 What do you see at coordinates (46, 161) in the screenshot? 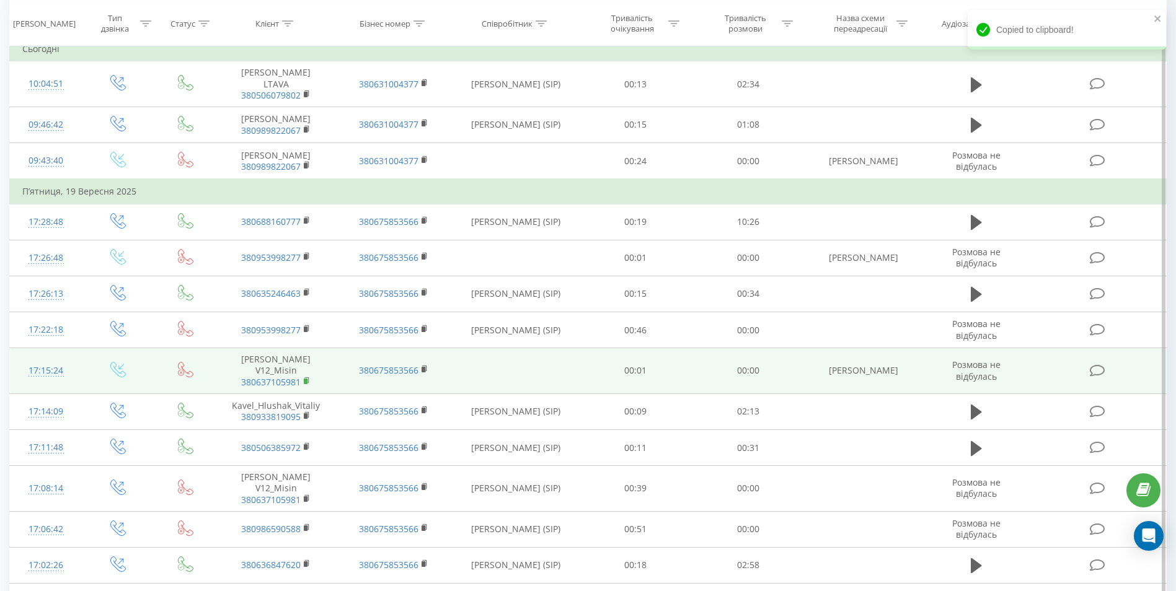
I see `div: 09:43:40` at bounding box center [46, 161].